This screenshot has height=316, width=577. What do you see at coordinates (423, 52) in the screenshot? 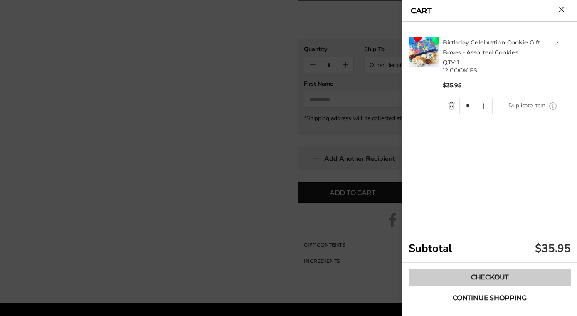
I see `img: C. Krueger's. image` at bounding box center [423, 52].